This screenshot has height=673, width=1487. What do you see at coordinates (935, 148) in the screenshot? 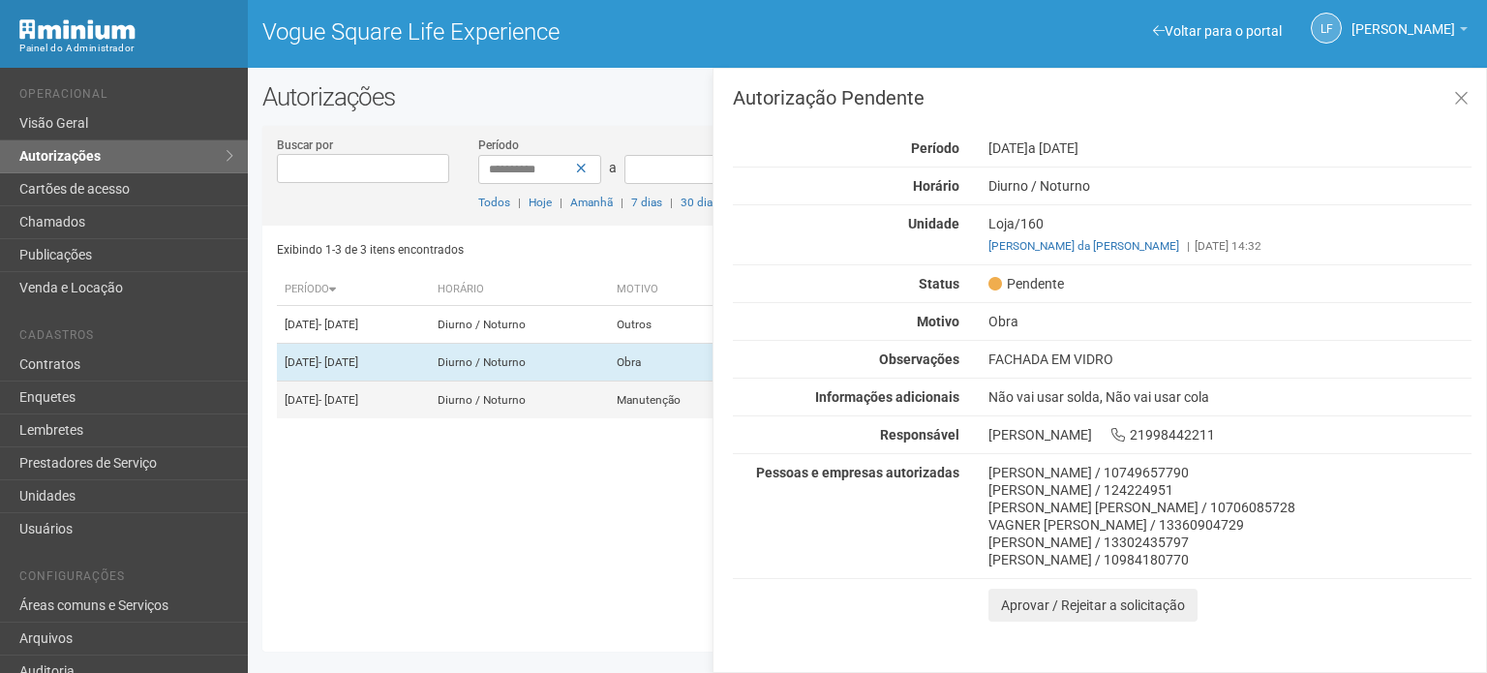
I see `strong: Período` at bounding box center [935, 148].